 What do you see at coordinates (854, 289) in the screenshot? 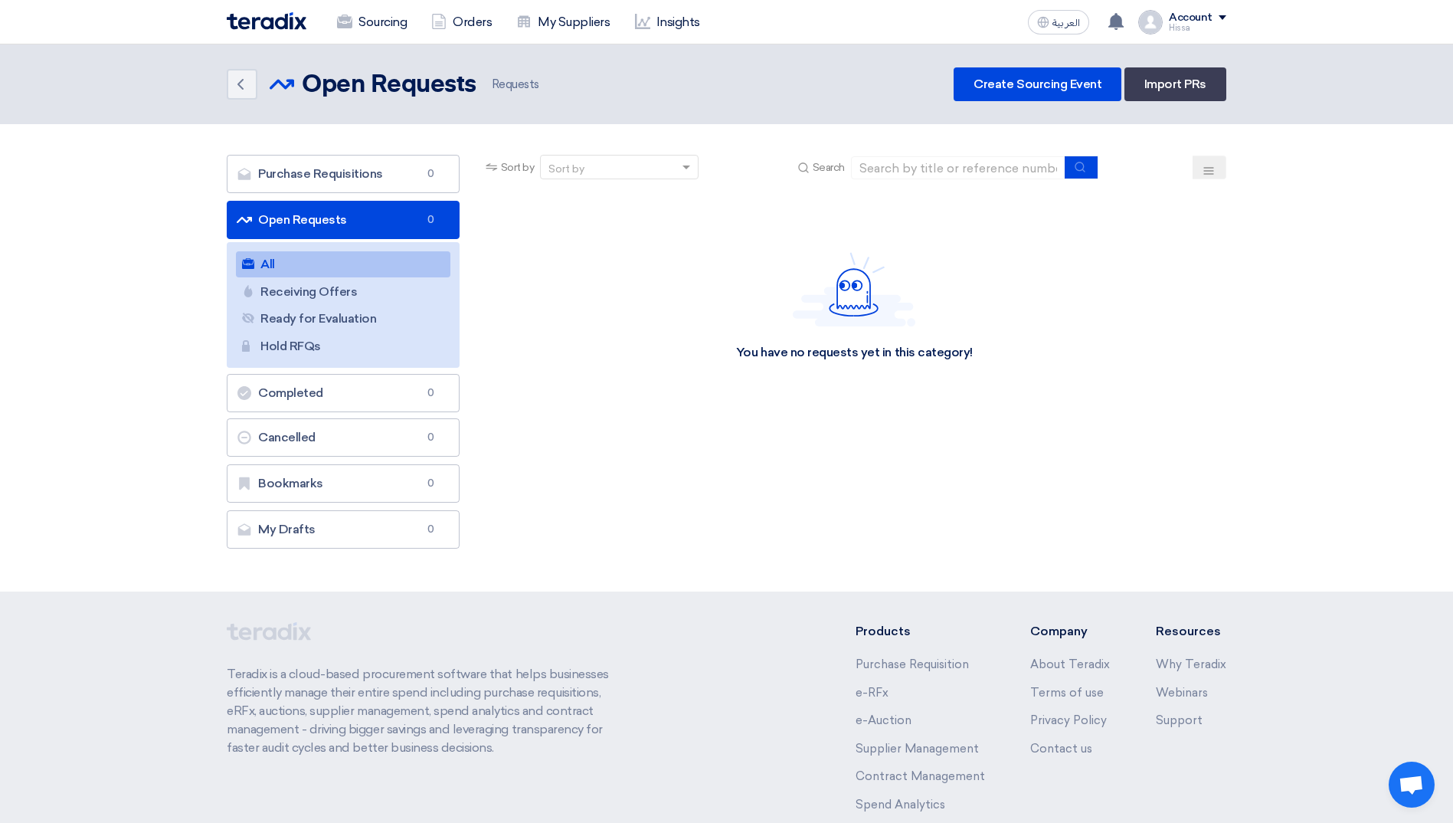
I see `img: Hello` at bounding box center [854, 289].